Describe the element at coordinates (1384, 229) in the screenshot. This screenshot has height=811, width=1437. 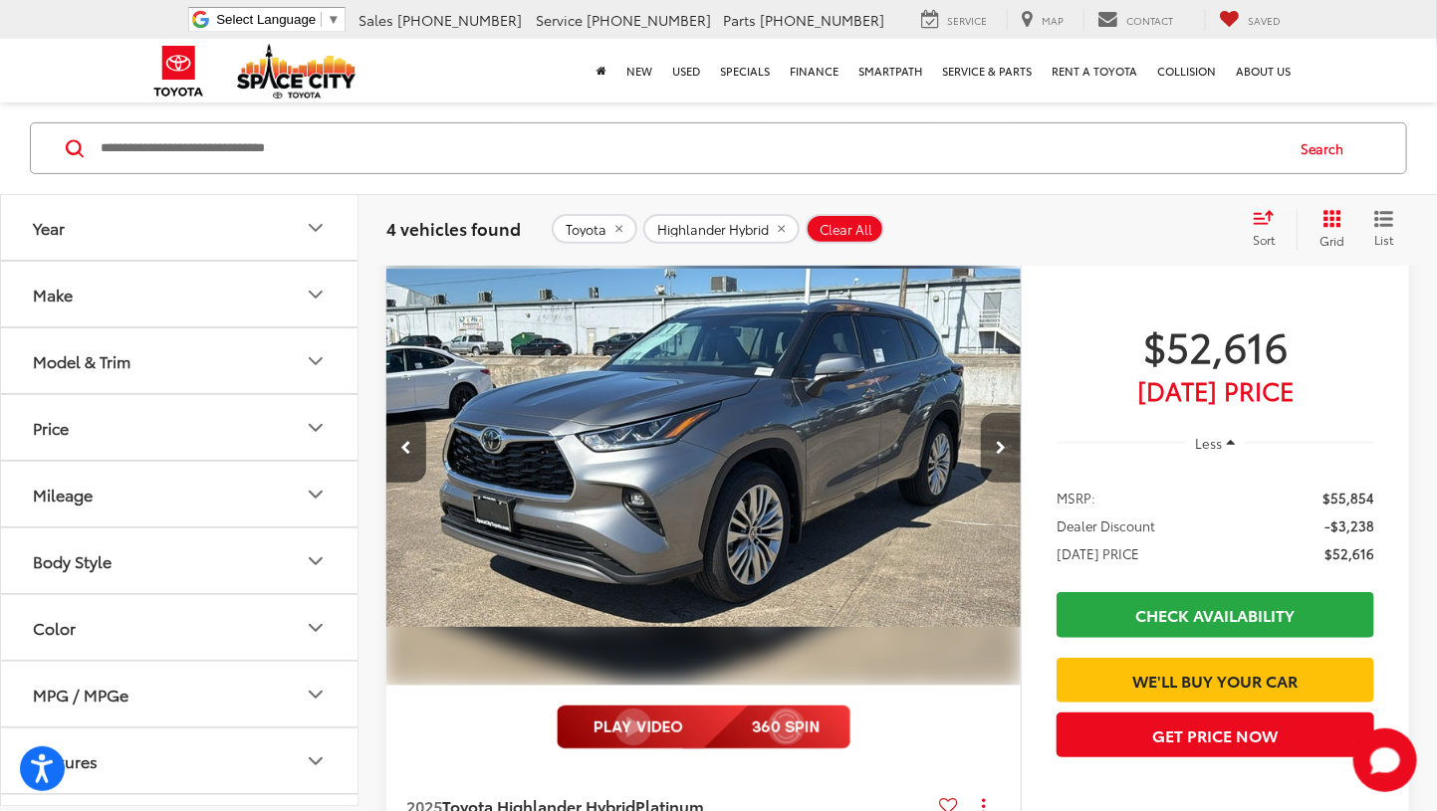
I see `button: List View` at that location.